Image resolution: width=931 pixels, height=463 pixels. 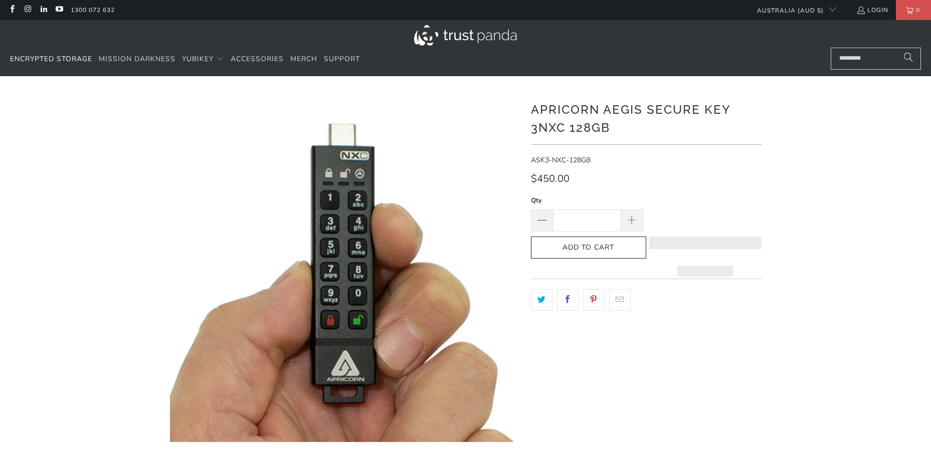 What do you see at coordinates (12, 10) in the screenshot?
I see `a: Trust Panda Australia on Facebook` at bounding box center [12, 10].